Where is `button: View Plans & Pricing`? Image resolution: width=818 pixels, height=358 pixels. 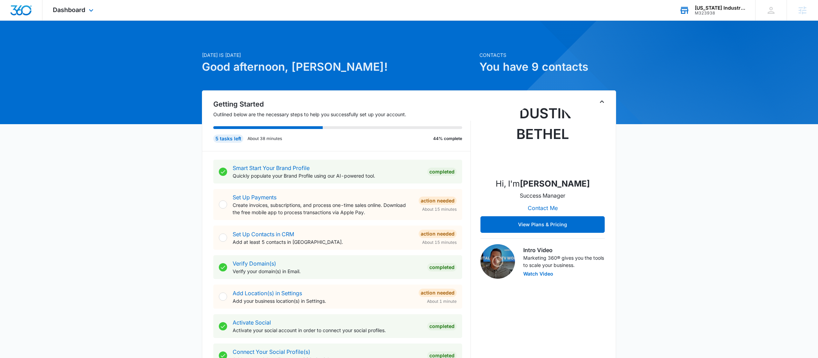 button: View Plans & Pricing is located at coordinates (543, 225).